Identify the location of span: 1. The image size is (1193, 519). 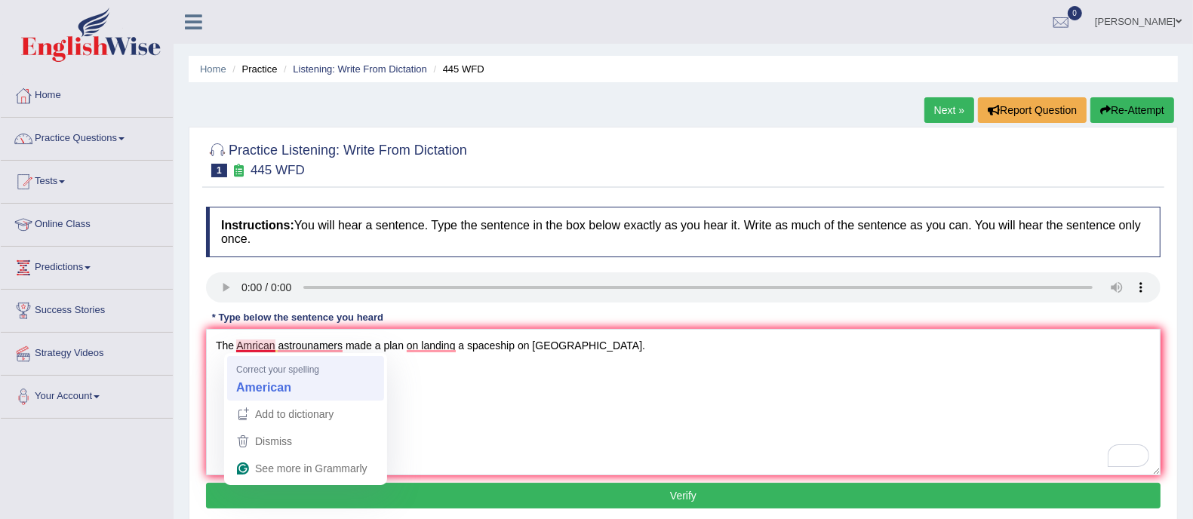
(219, 171).